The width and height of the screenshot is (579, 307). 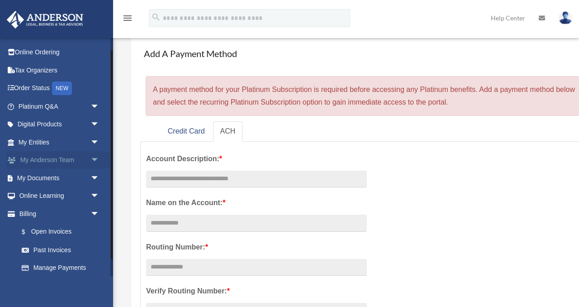 What do you see at coordinates (60, 214) in the screenshot?
I see `a: Billingarrow_drop_down` at bounding box center [60, 214].